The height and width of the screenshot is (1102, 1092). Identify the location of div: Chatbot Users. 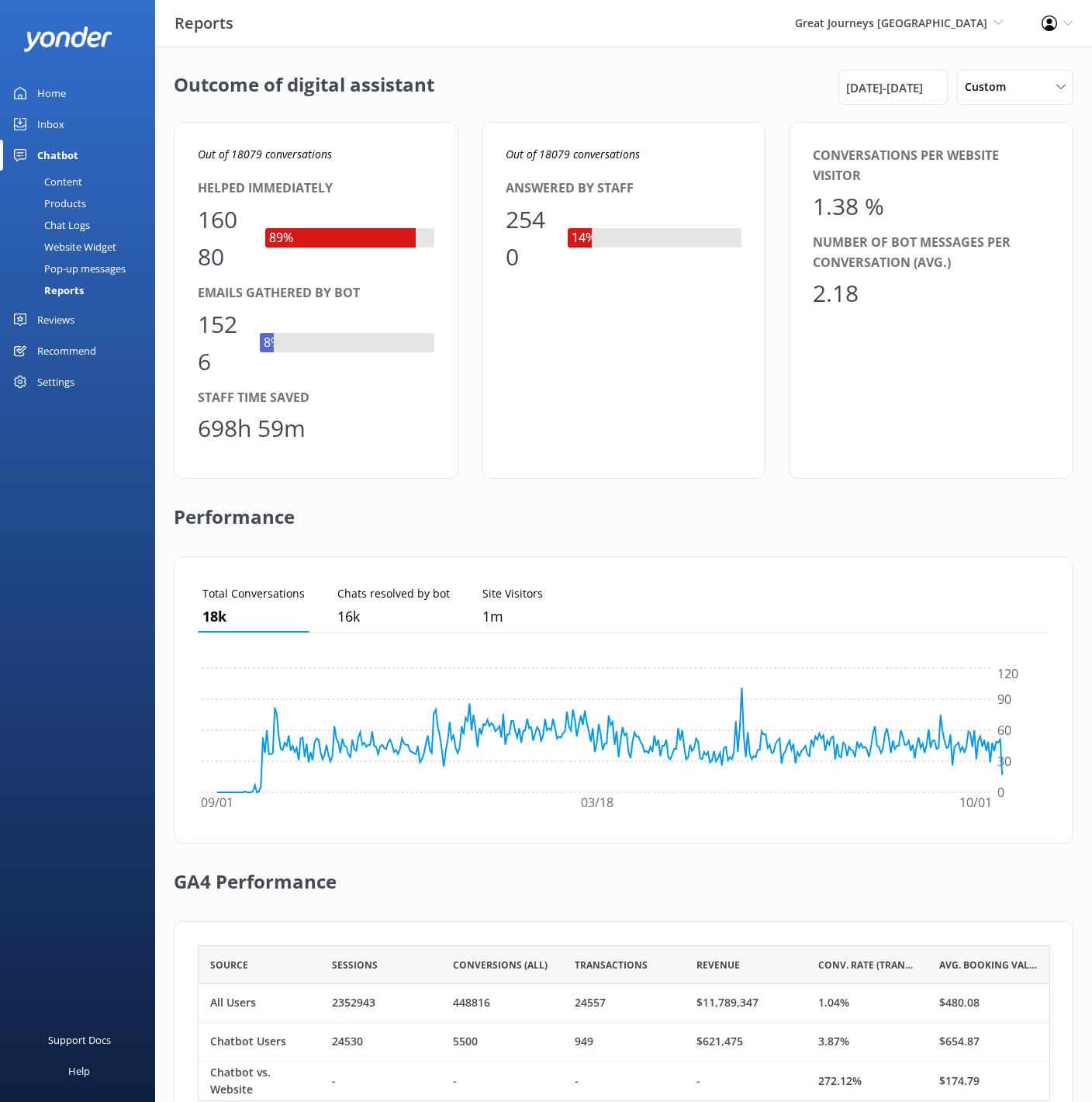
(248, 1042).